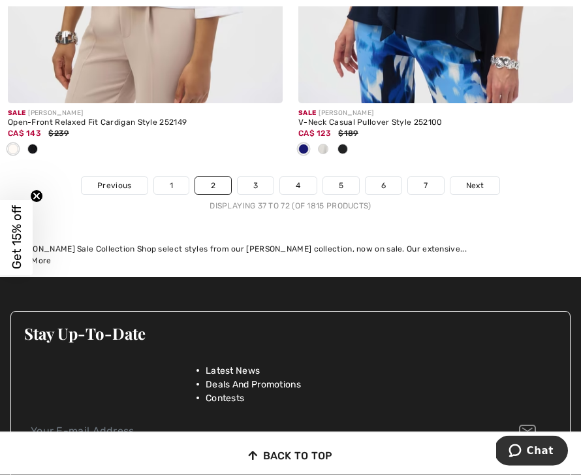 This screenshot has width=581, height=475. I want to click on span: Get 15% off, so click(16, 238).